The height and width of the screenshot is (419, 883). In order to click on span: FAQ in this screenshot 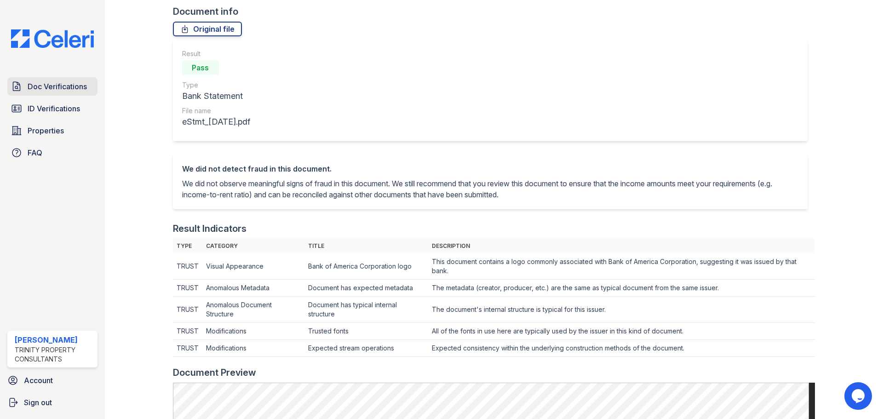, I will do `click(35, 153)`.